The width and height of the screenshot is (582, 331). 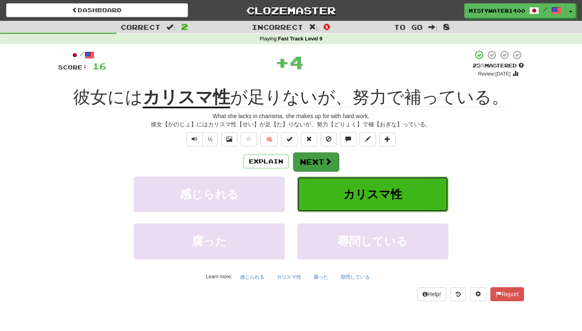 I want to click on button: Round history (alt+y), so click(x=458, y=294).